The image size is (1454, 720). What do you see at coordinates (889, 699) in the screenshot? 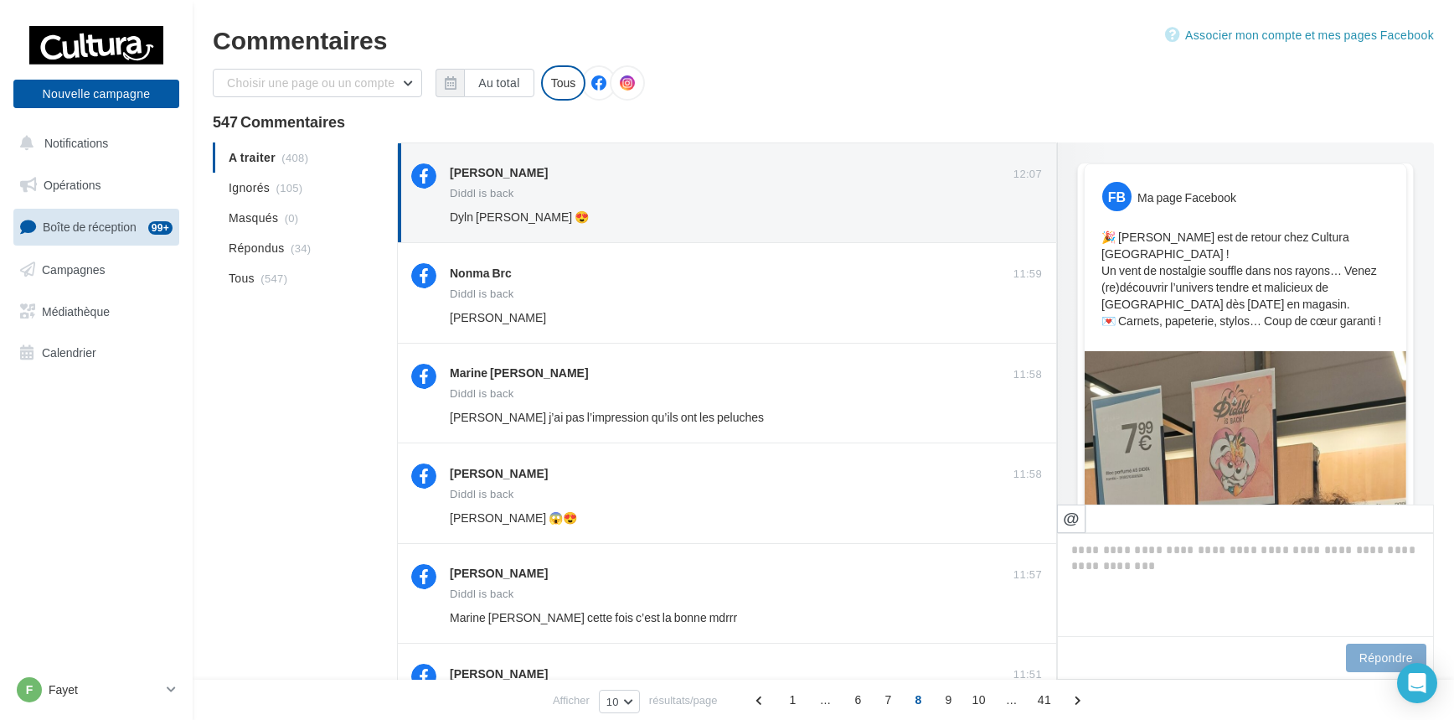
I see `span: 7` at bounding box center [889, 699].